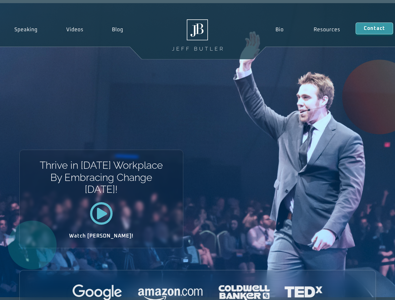 This screenshot has width=395, height=300. What do you see at coordinates (327, 30) in the screenshot?
I see `a: Resources` at bounding box center [327, 30].